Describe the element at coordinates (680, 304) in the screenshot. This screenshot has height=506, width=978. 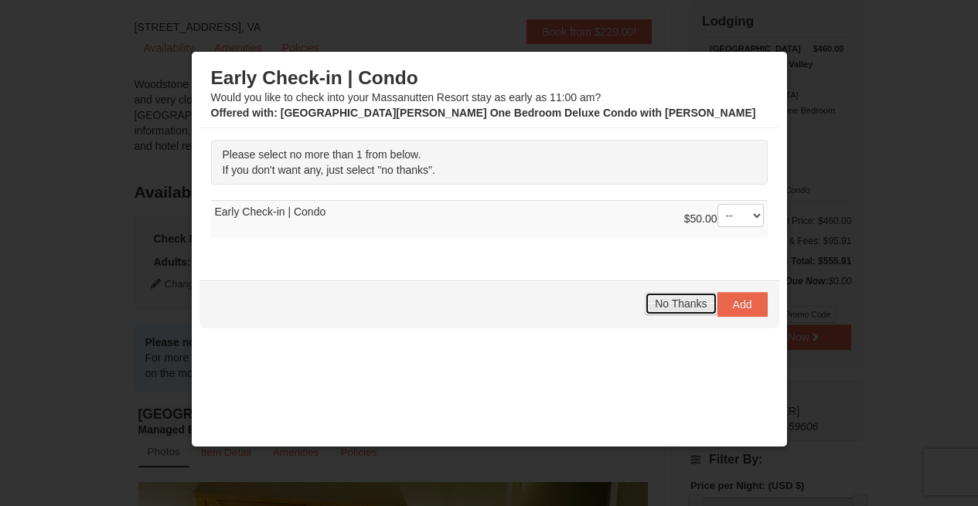
I see `button: No Thanks` at that location.